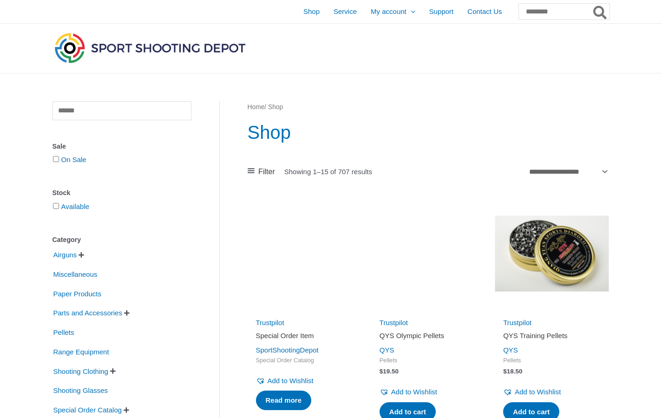 The image size is (662, 418). I want to click on span: Shooting Clothing, so click(81, 372).